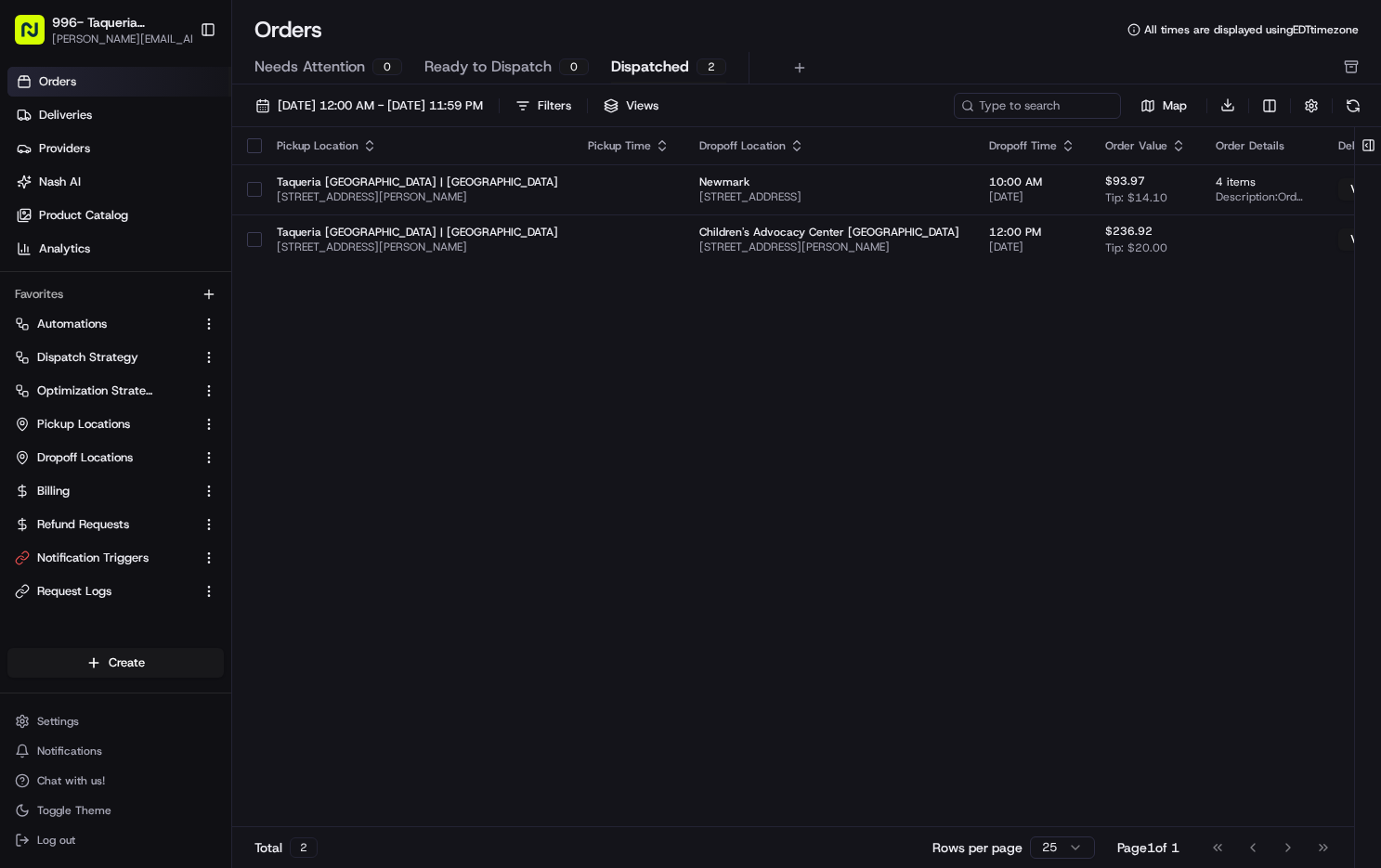  I want to click on button: Create, so click(115, 663).